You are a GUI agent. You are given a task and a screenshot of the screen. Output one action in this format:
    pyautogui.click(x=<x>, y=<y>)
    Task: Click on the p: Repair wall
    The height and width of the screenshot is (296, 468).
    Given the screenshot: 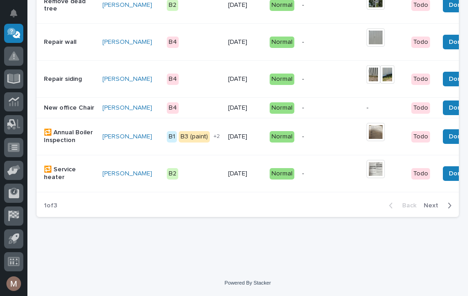 What is the action you would take?
    pyautogui.click(x=69, y=42)
    